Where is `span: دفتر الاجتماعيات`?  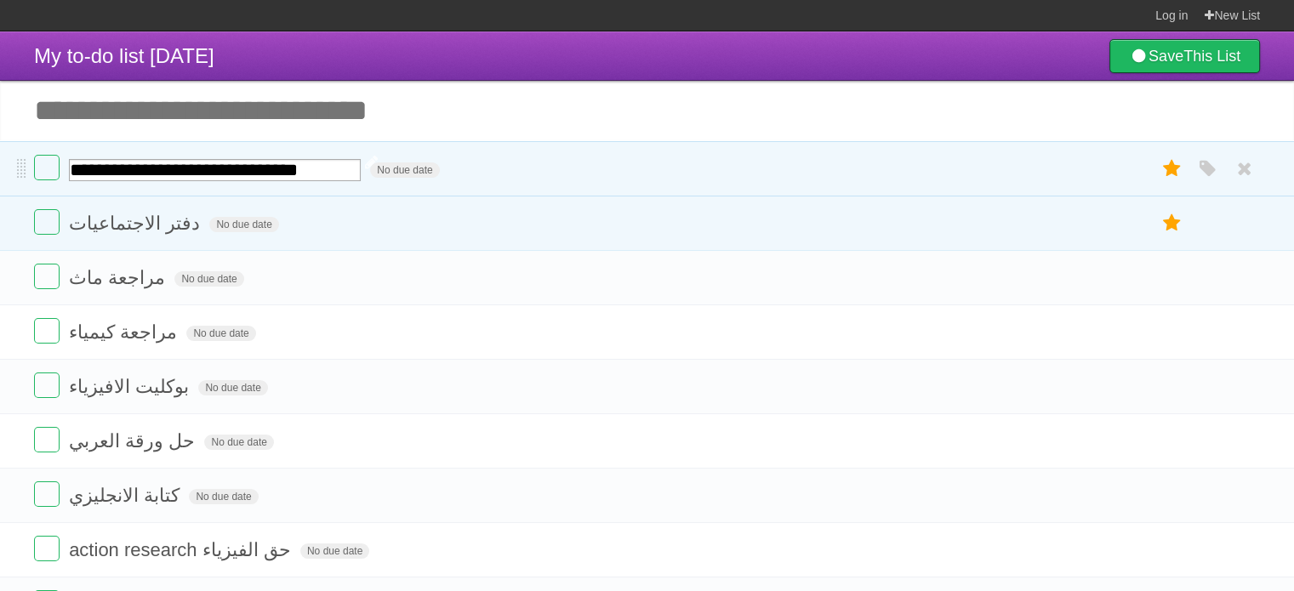 span: دفتر الاجتماعيات is located at coordinates (136, 223).